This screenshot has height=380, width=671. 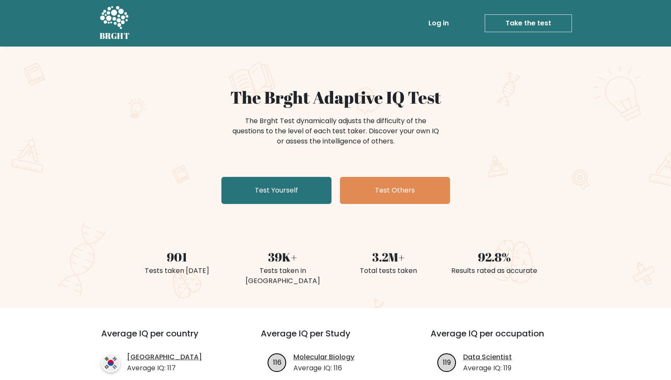 I want to click on p: Average IQ: 117, so click(x=164, y=368).